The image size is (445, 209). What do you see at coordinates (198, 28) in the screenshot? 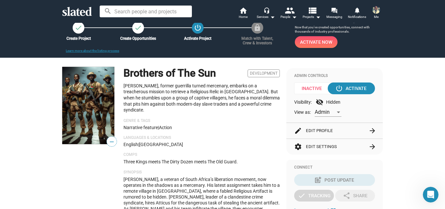
I see `button: Activate Project` at bounding box center [198, 28].